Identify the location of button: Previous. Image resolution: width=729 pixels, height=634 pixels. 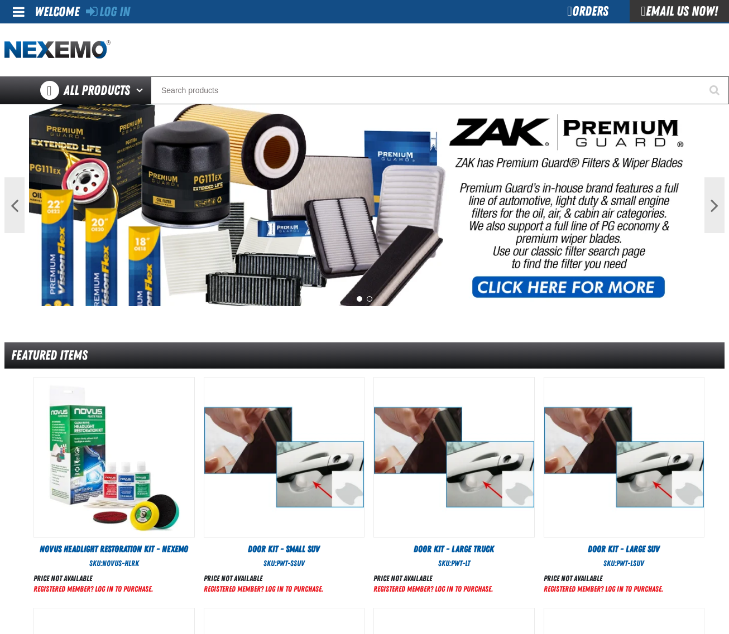
(15, 205).